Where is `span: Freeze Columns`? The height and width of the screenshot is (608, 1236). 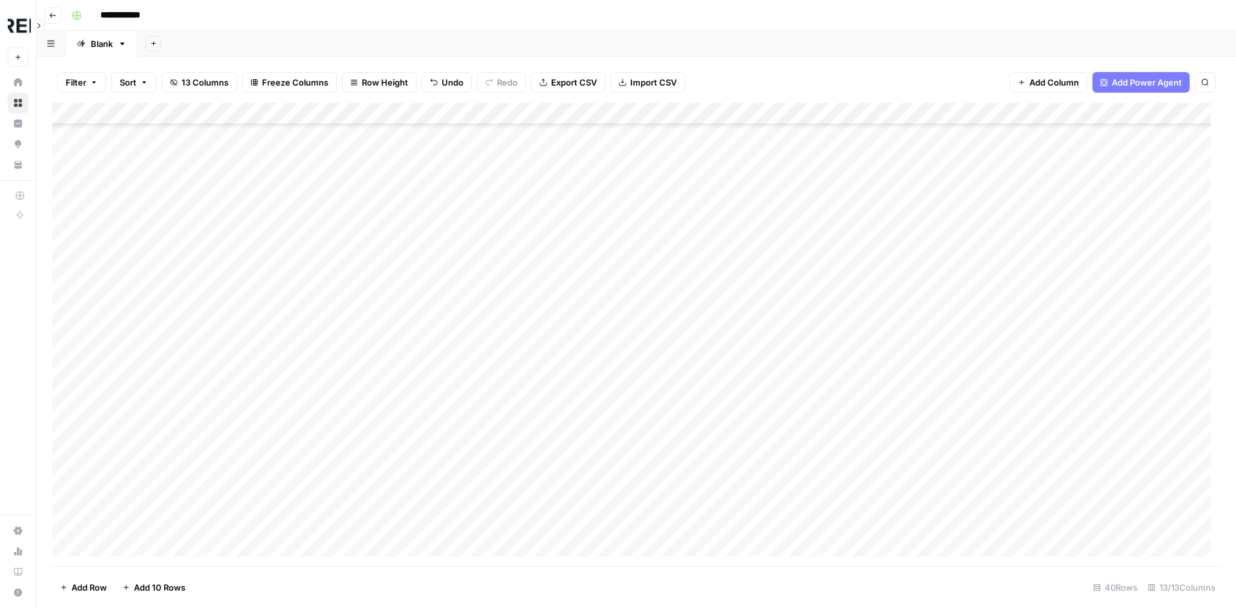 span: Freeze Columns is located at coordinates (295, 82).